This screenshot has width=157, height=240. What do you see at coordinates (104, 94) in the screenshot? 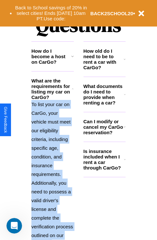
I see `h3: What documents do I need to provide when renting a car?` at bounding box center [104, 94].